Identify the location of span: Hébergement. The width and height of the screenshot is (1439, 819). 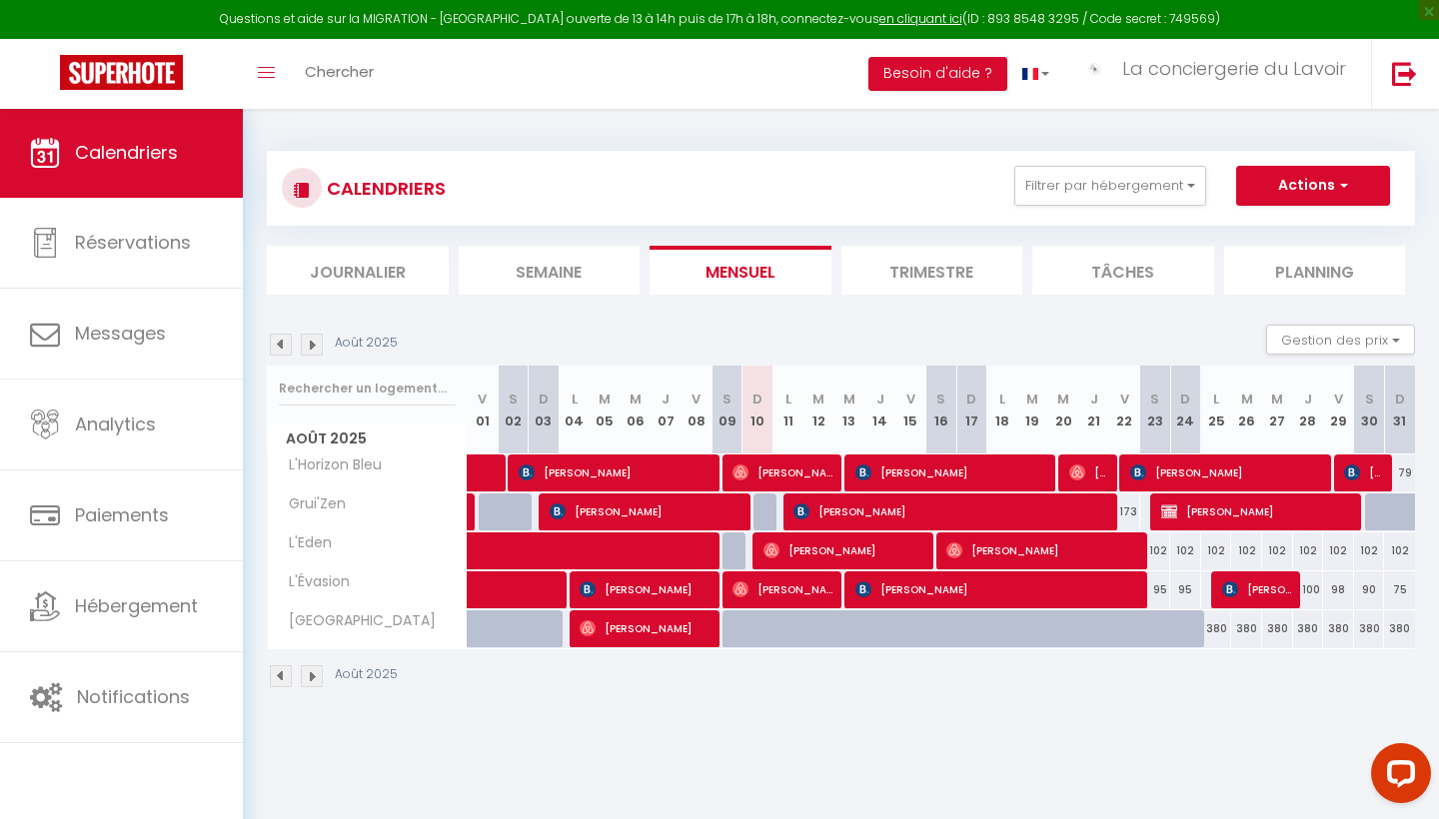
(136, 606).